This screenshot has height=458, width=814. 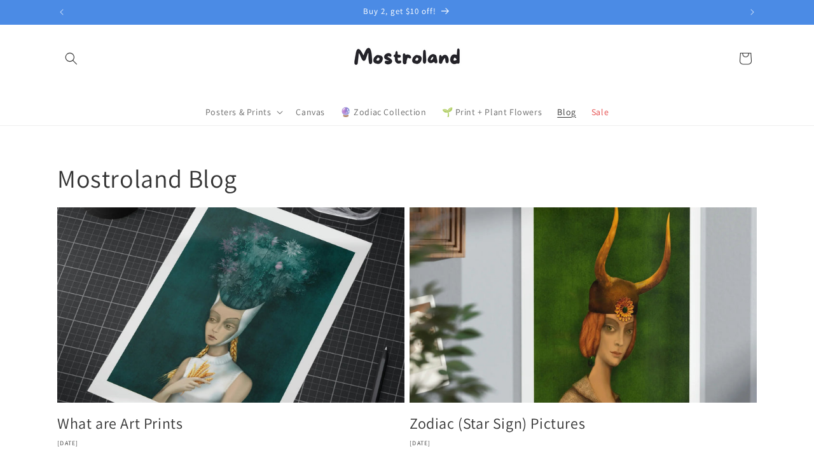 What do you see at coordinates (310, 112) in the screenshot?
I see `span: Canvas` at bounding box center [310, 112].